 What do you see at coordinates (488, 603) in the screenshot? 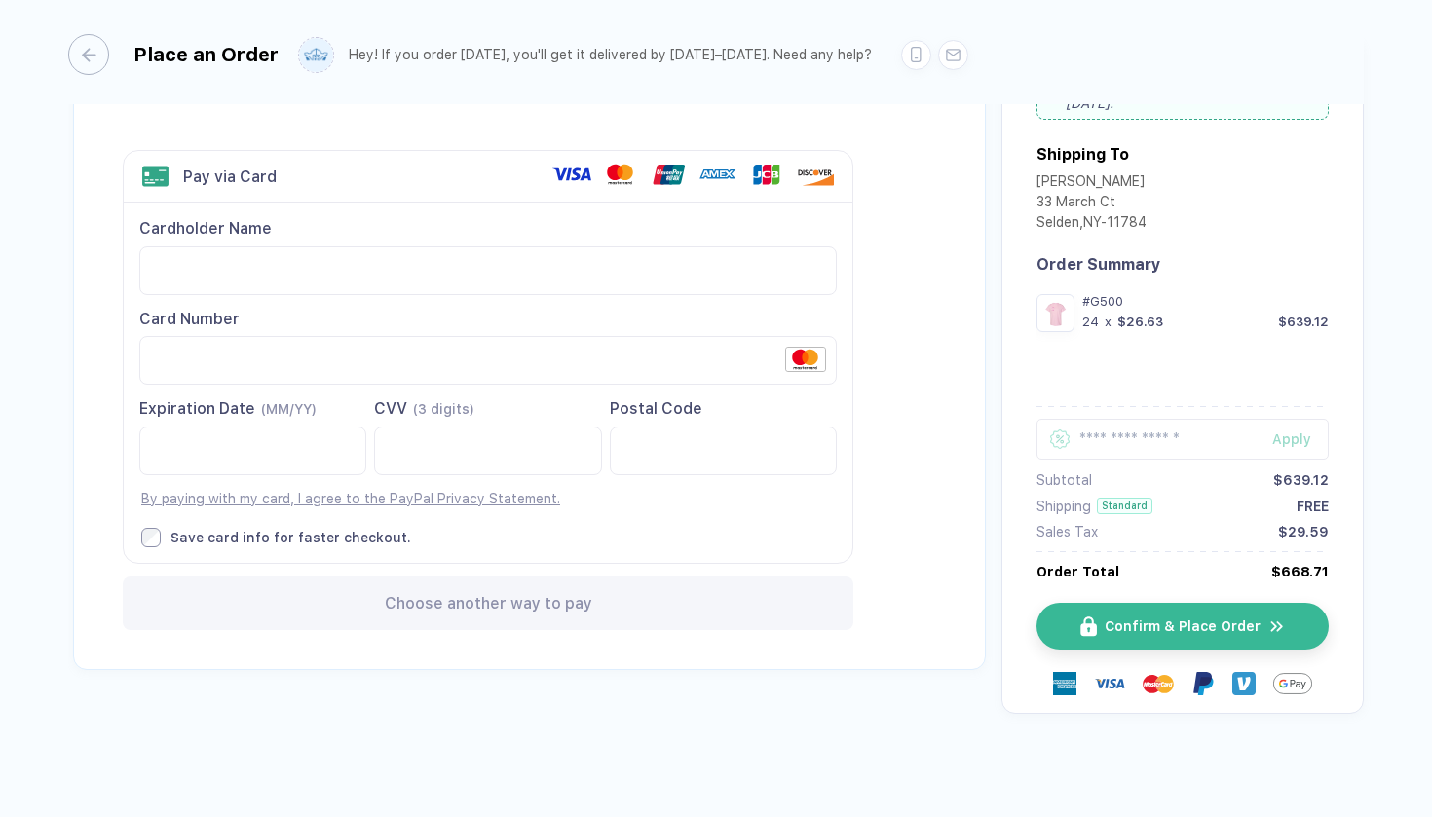
I see `span: Choose another way to pay` at bounding box center [488, 603].